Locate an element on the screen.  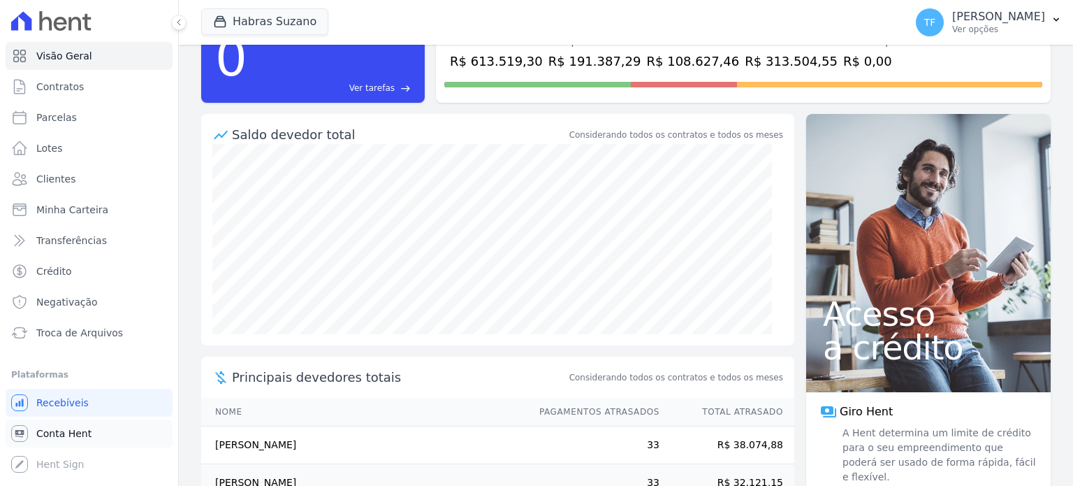
span: Recebíveis is located at coordinates (62, 402).